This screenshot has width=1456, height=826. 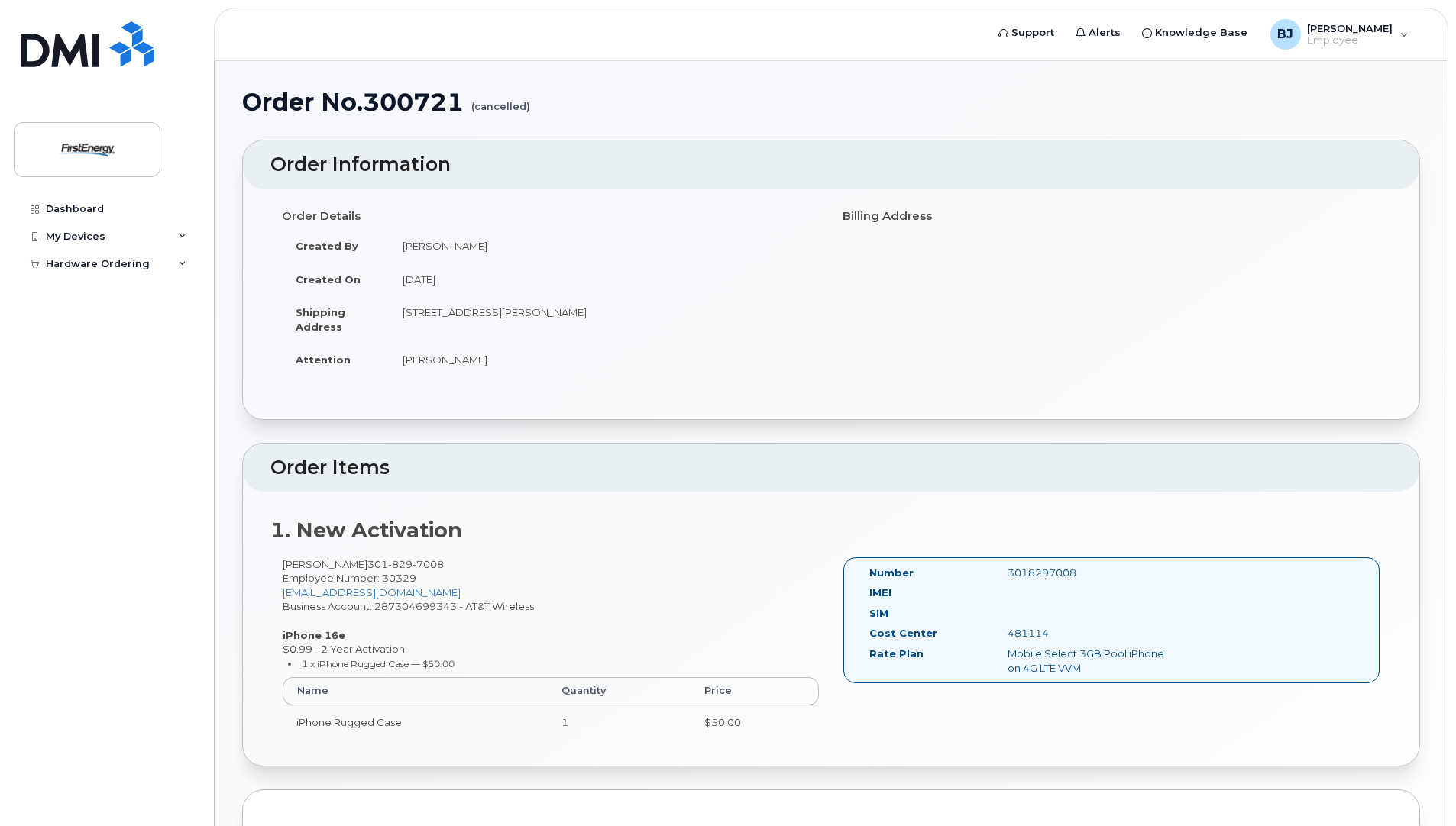 What do you see at coordinates (327, 246) in the screenshot?
I see `strong: Created By` at bounding box center [327, 246].